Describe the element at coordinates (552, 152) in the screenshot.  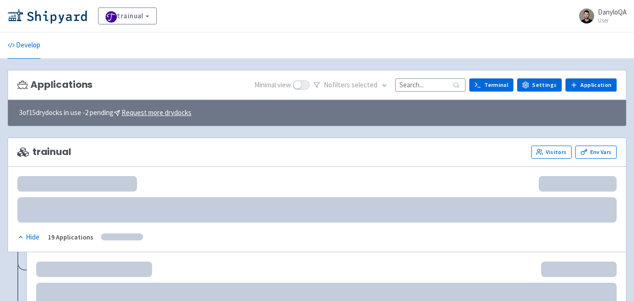
I see `a: Visitors` at that location.